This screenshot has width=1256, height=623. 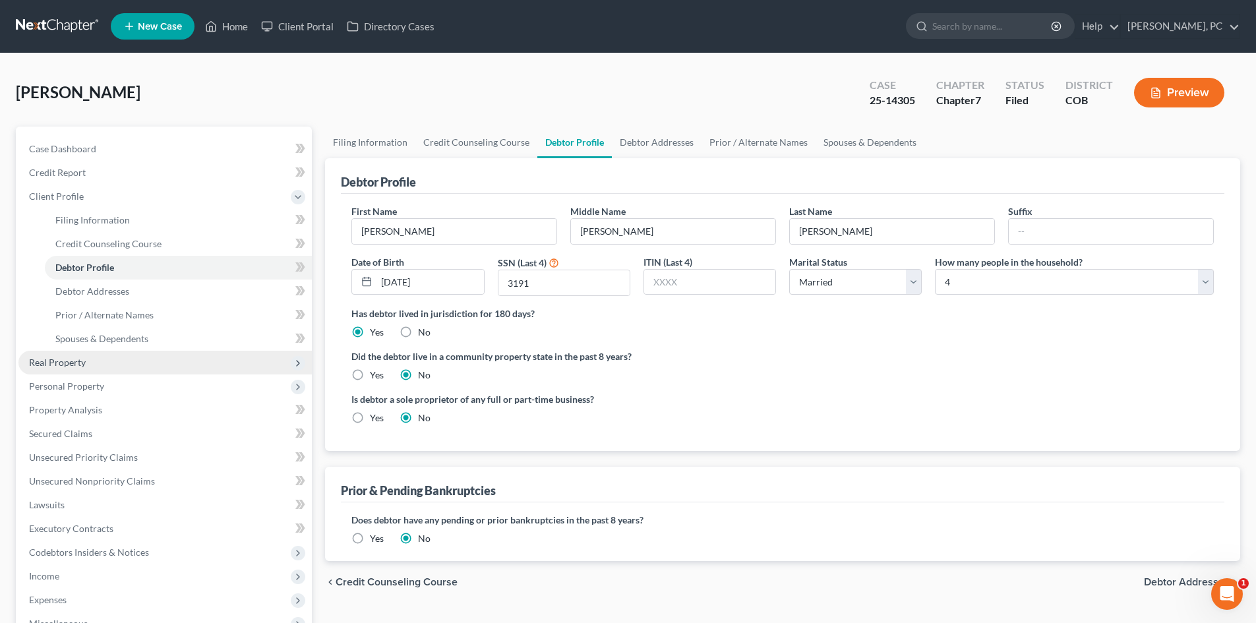 I want to click on label: Date of Birth, so click(x=378, y=262).